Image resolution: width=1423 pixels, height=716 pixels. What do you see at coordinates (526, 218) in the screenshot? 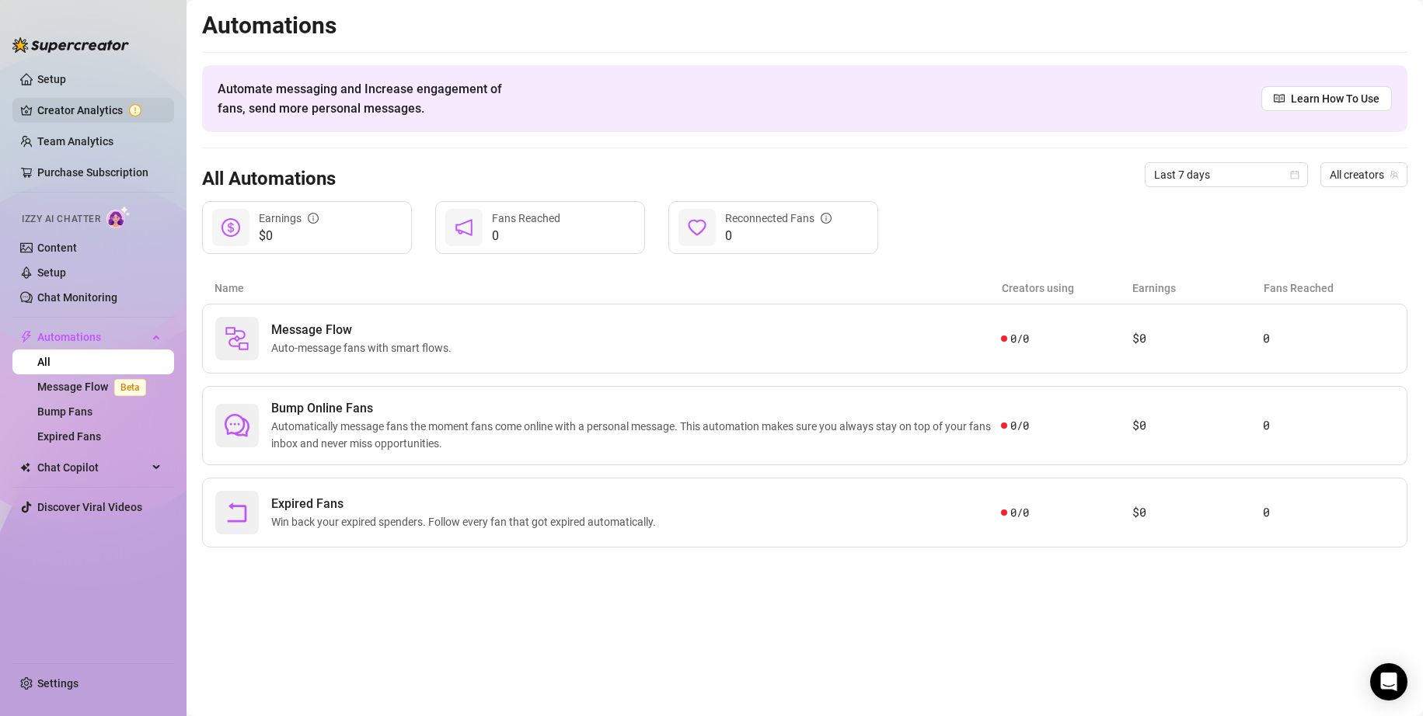
I see `span: Fans Reached` at bounding box center [526, 218].